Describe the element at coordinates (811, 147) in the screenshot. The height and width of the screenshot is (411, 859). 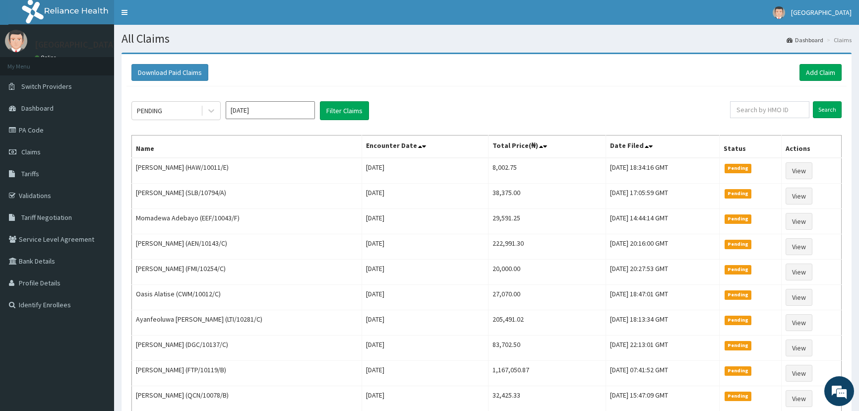
I see `th: Actions` at that location.